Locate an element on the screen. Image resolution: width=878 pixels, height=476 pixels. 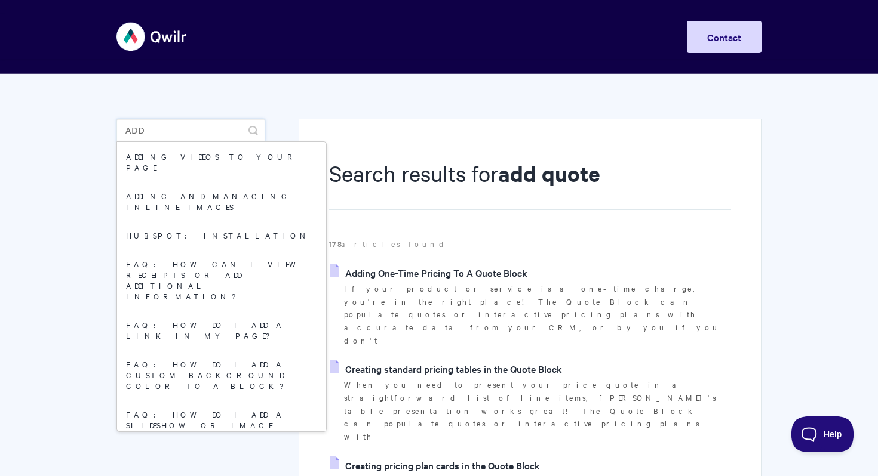
strong: add quote is located at coordinates (549, 173).